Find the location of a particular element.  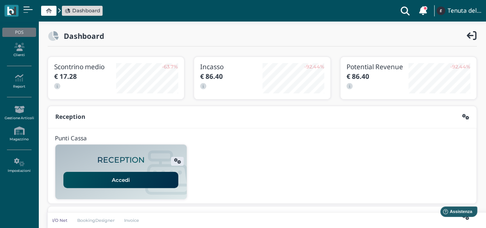

h2: RECEPTION is located at coordinates (121, 160).